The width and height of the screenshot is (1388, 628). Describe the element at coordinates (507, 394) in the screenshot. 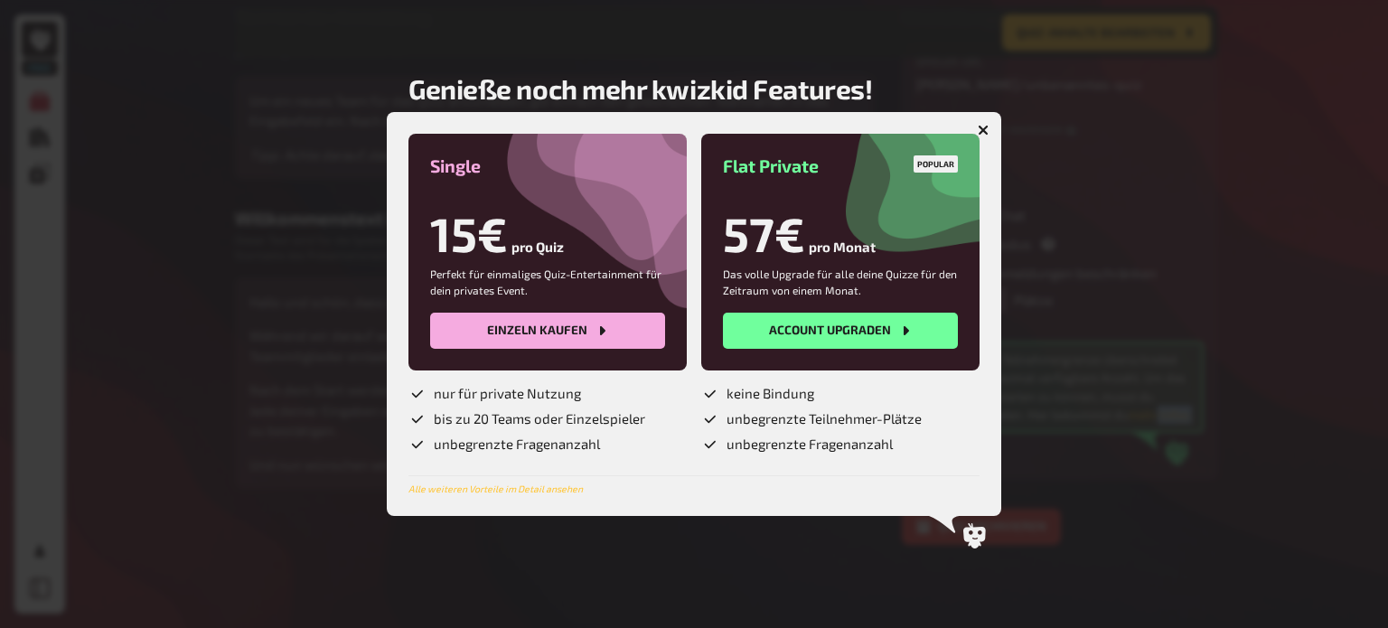

I see `span: nur für private Nutzung` at that location.